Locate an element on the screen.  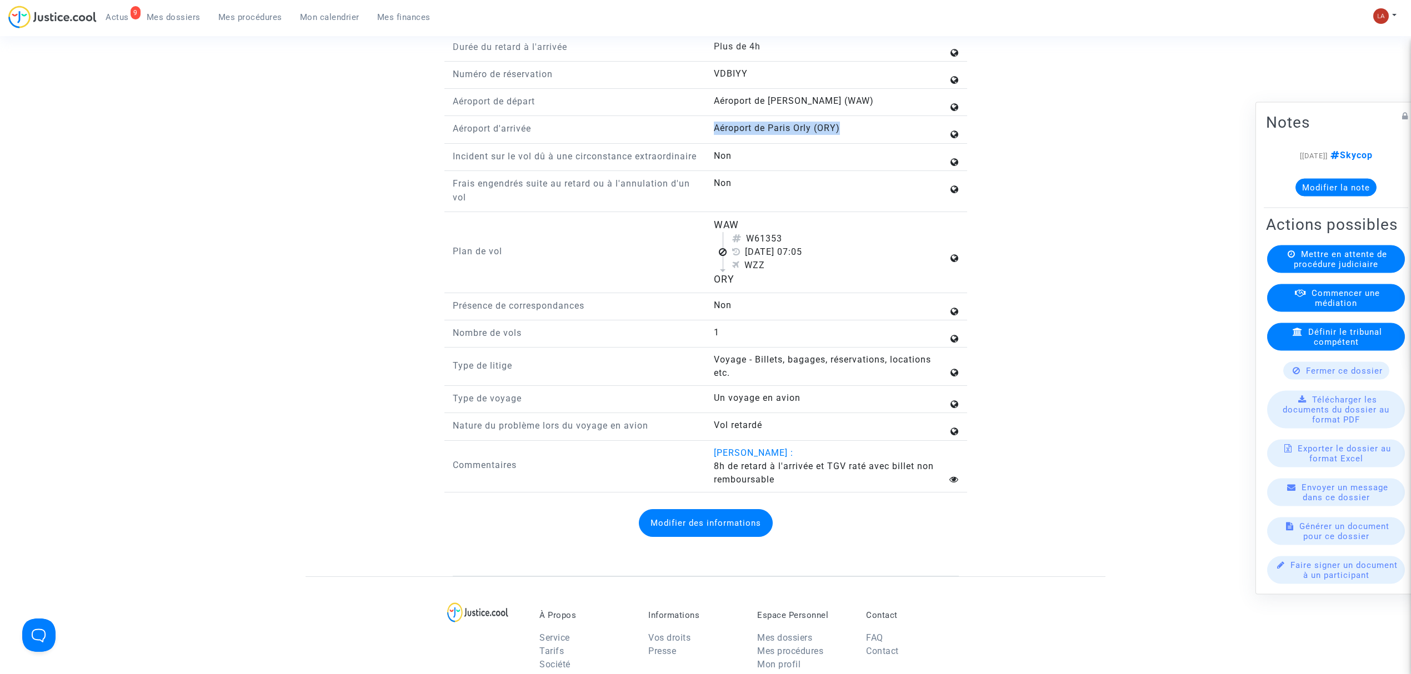
span: Mes dossiers is located at coordinates (173, 17).